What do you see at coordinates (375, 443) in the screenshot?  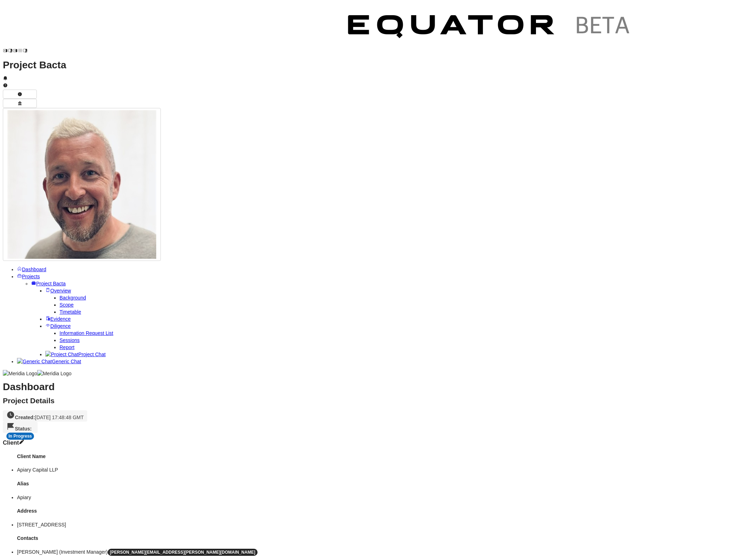 I see `h3: Client` at bounding box center [375, 443].